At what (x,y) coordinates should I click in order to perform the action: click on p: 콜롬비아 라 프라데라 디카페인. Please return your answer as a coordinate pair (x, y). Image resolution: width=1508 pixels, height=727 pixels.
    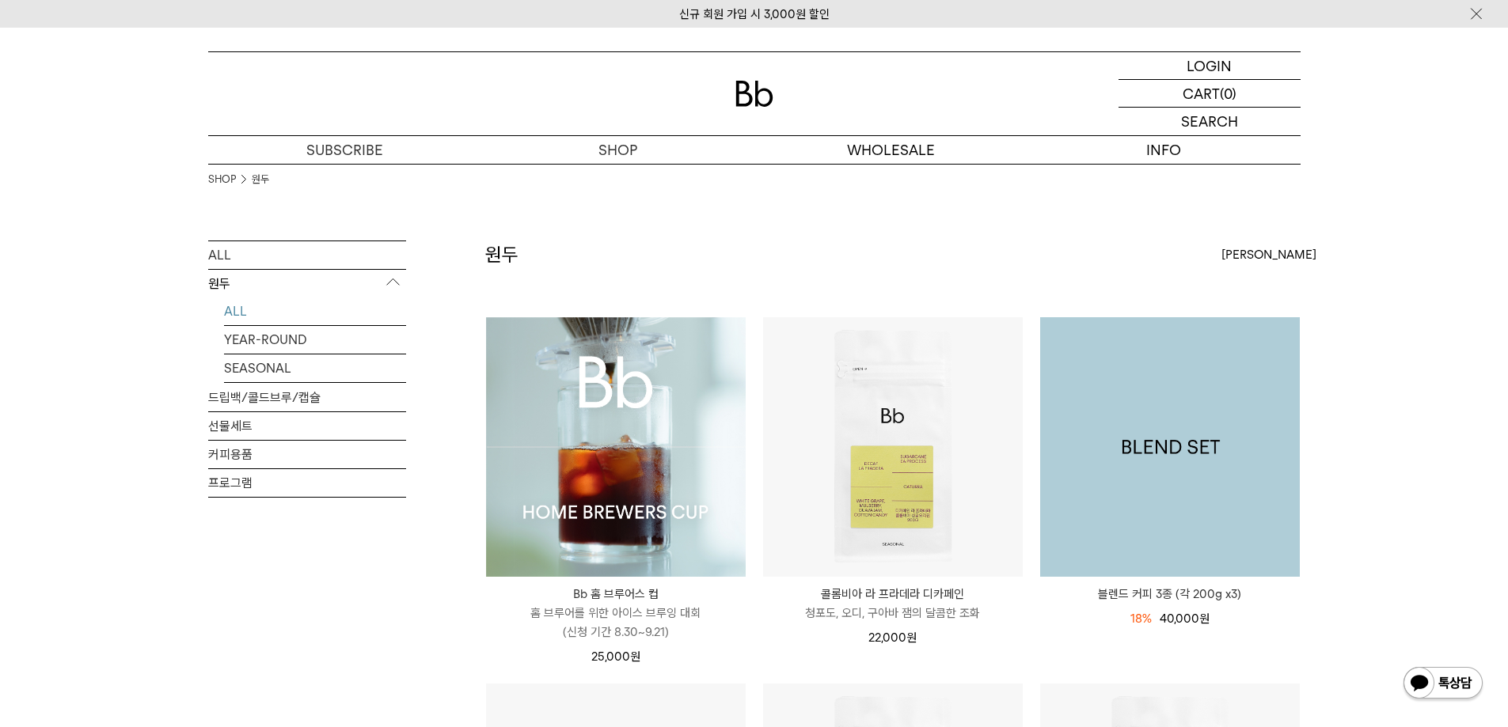
    Looking at the image, I should click on (893, 594).